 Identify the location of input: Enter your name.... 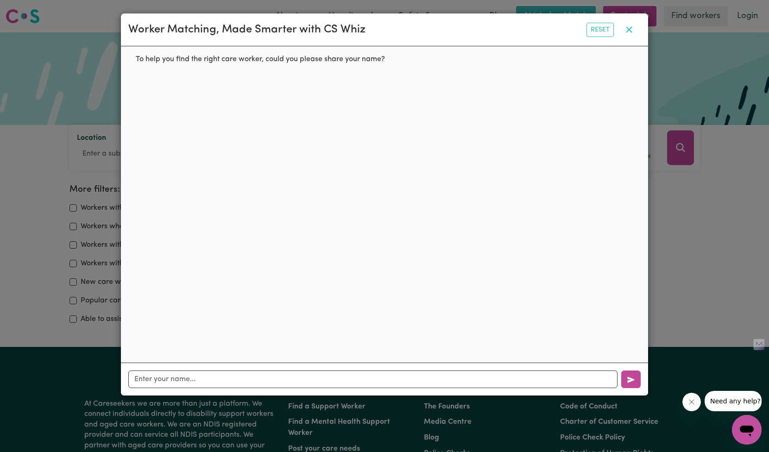
(373, 379).